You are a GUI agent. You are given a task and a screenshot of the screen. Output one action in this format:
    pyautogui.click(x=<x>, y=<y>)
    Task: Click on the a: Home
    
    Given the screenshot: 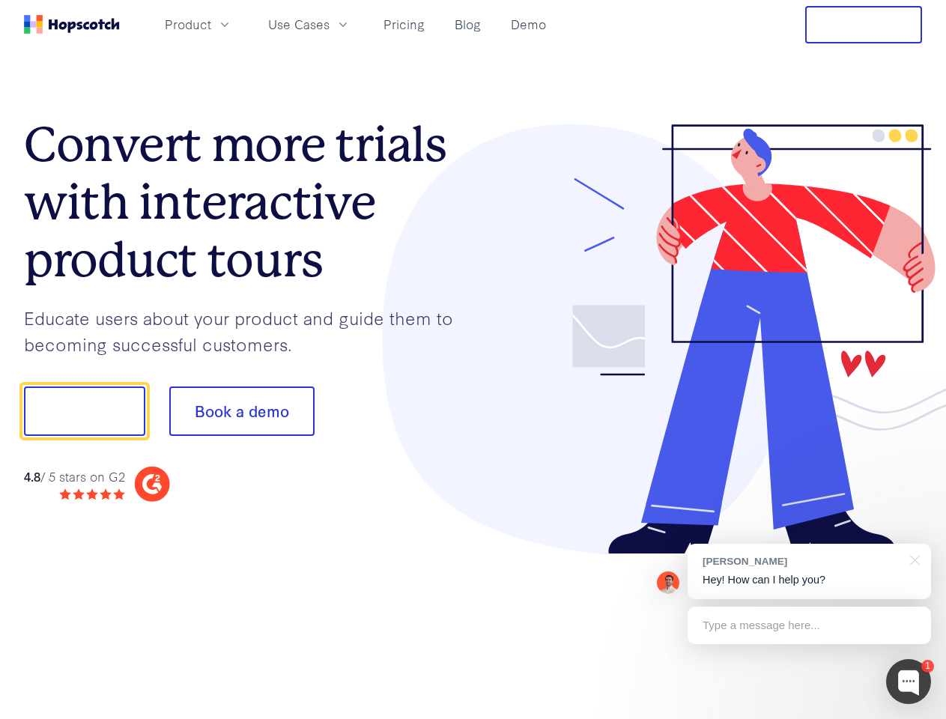 What is the action you would take?
    pyautogui.click(x=72, y=24)
    